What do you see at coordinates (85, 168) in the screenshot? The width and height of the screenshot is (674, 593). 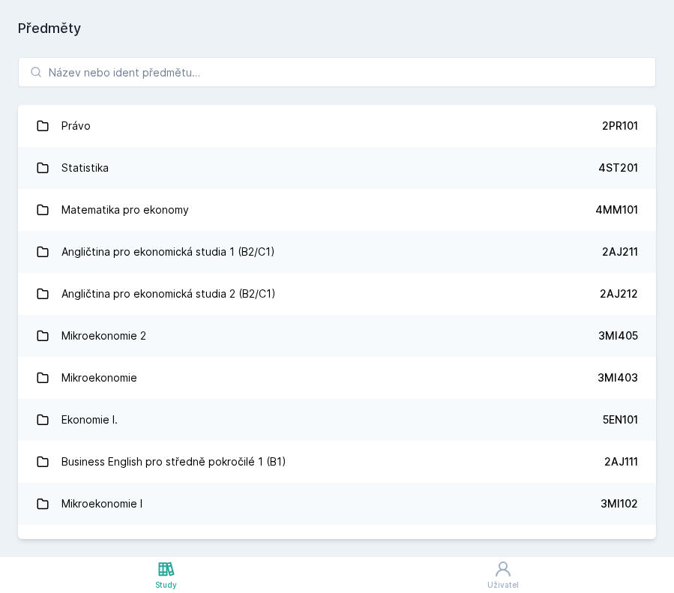 I see `div: Statistika` at bounding box center [85, 168].